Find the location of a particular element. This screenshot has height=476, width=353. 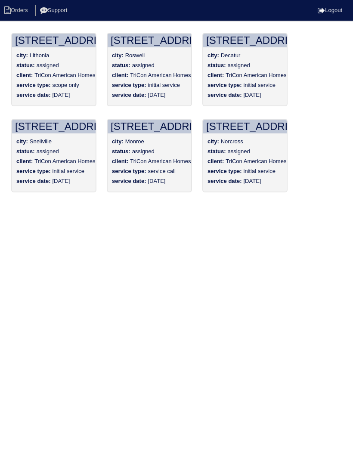

span: service call is located at coordinates (162, 171).